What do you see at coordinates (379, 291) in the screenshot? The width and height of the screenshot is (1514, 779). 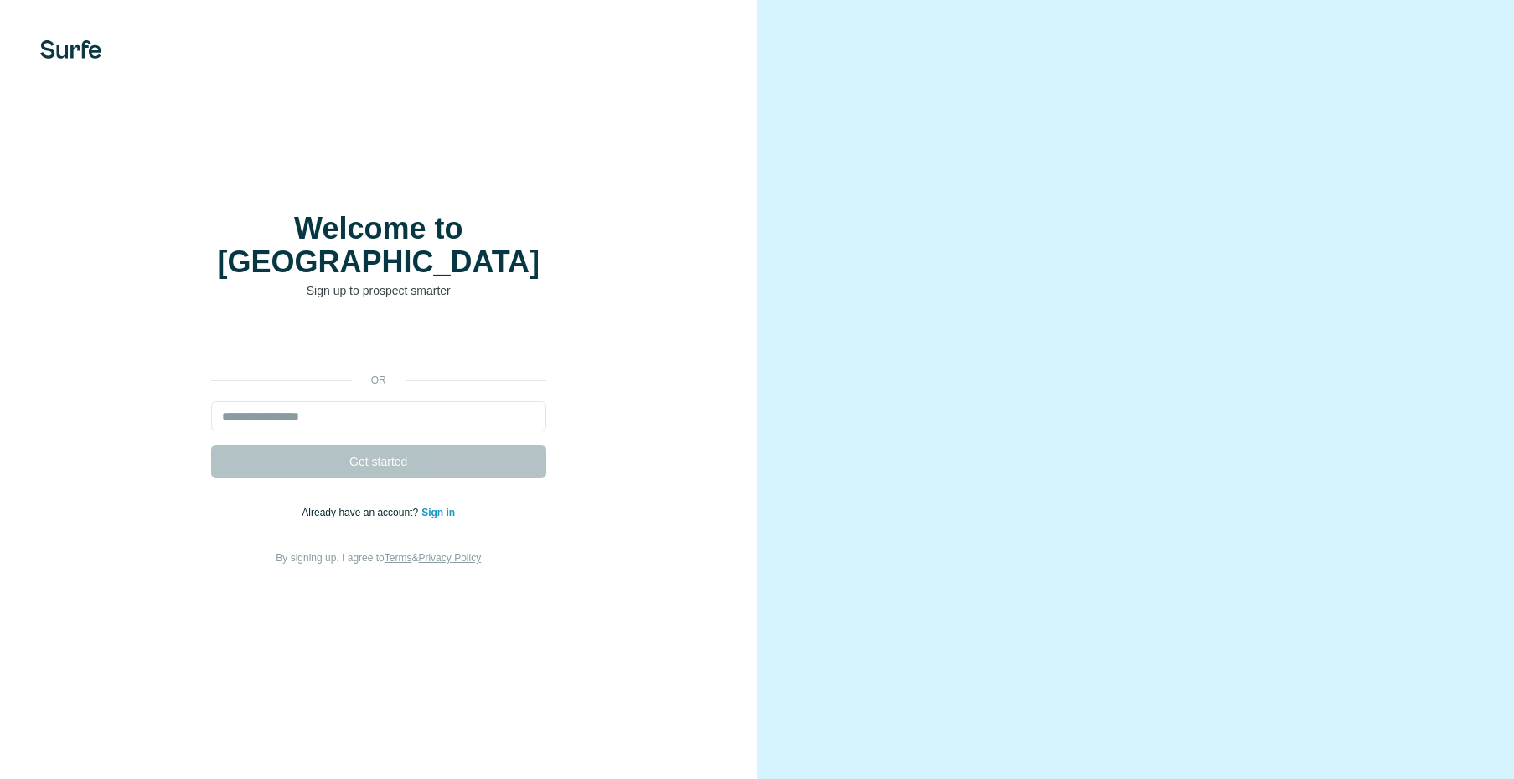 I see `p: Sign up to prospect smarter` at bounding box center [379, 291].